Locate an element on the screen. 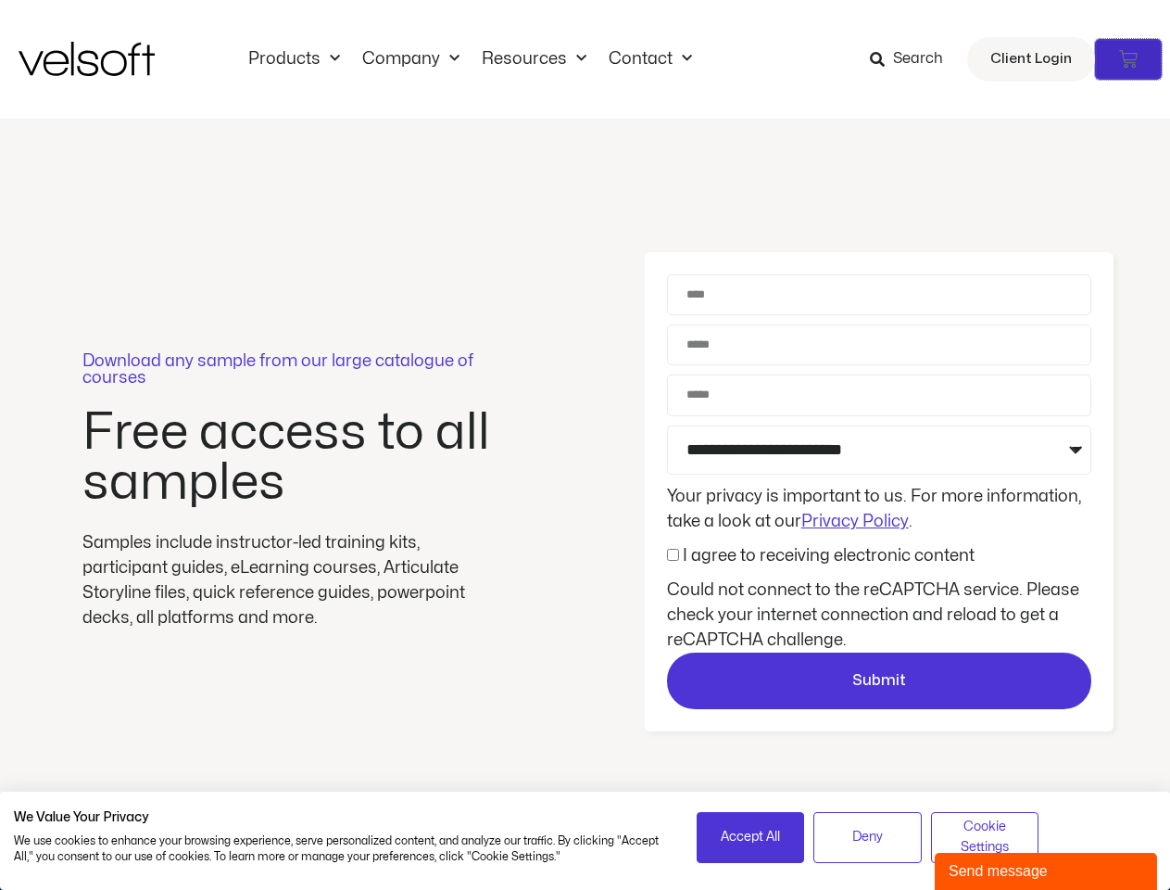 The width and height of the screenshot is (1170, 890). span: Accept All is located at coordinates (751, 837).